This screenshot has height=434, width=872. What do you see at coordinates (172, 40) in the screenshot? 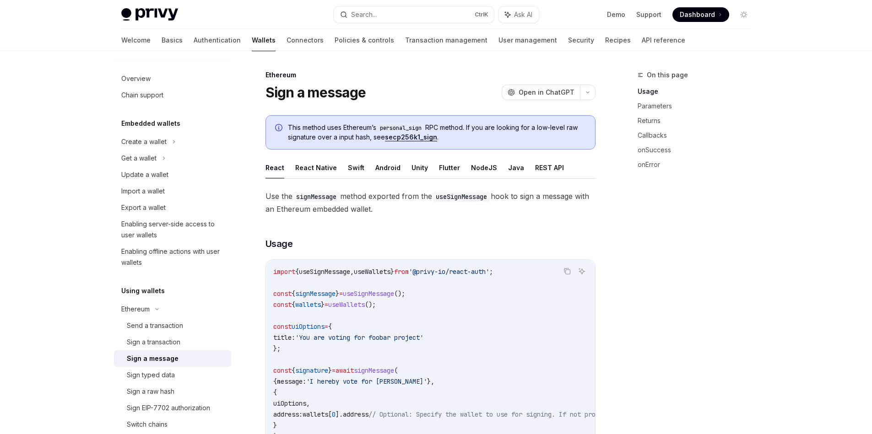
I see `a: Basics` at bounding box center [172, 40].